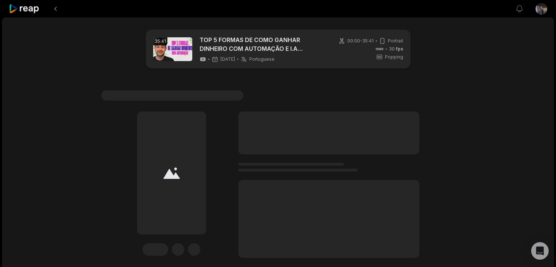 This screenshot has width=556, height=267. What do you see at coordinates (262, 59) in the screenshot?
I see `span: Portuguese` at bounding box center [262, 59].